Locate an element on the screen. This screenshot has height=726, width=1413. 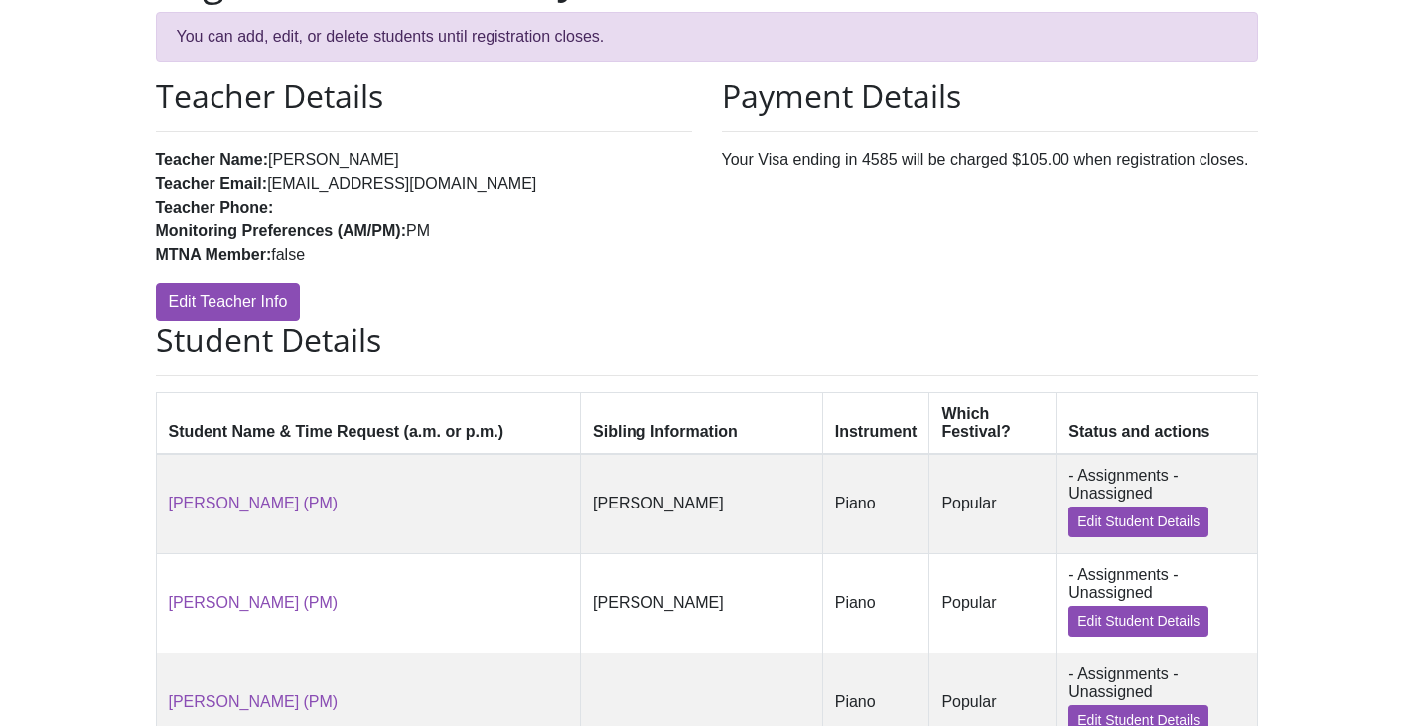
div: You can add, edit, or delete students until registration closes. is located at coordinates (707, 37).